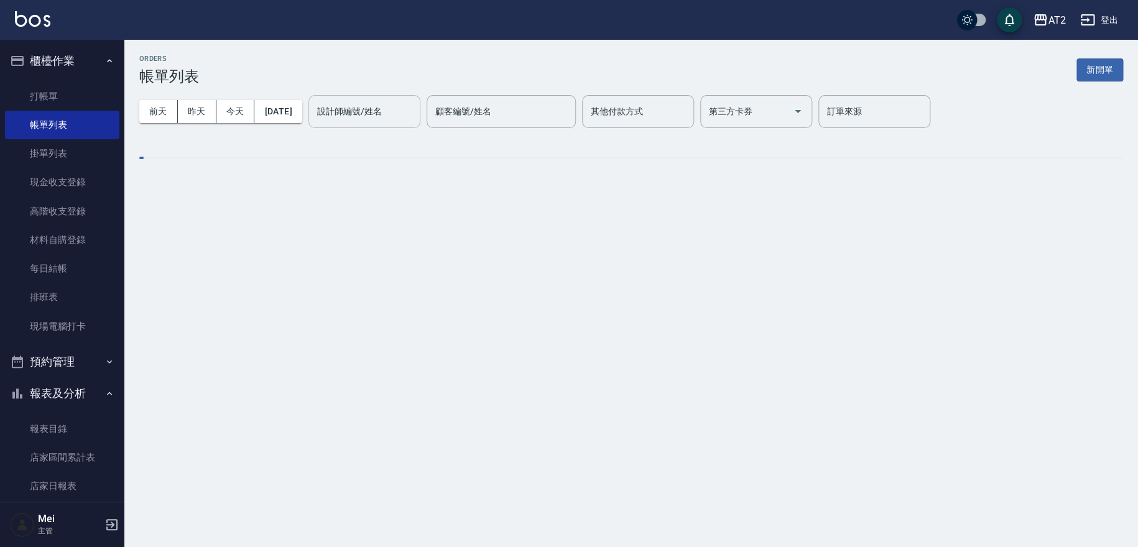  I want to click on a: 帳單列表, so click(62, 125).